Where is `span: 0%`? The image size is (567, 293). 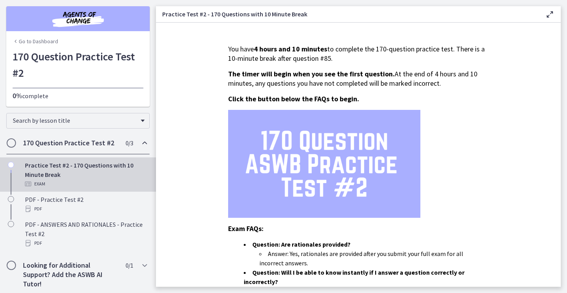 span: 0% is located at coordinates (17, 96).